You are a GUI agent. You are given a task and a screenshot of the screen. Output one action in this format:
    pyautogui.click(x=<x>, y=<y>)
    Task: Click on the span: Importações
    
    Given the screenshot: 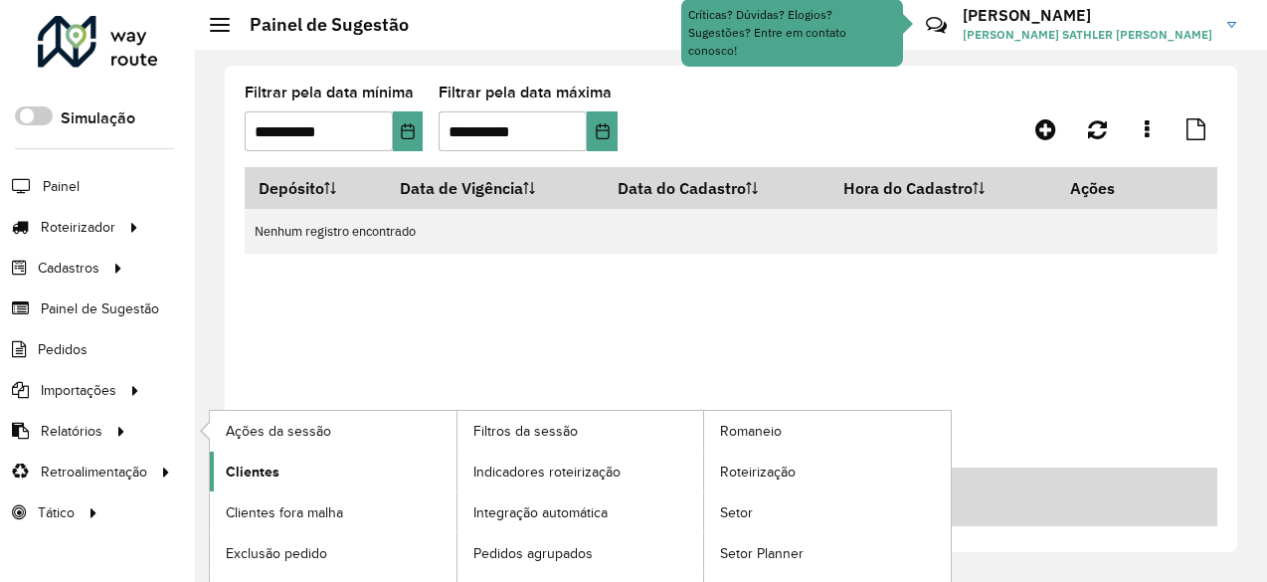 What is the action you would take?
    pyautogui.click(x=79, y=390)
    